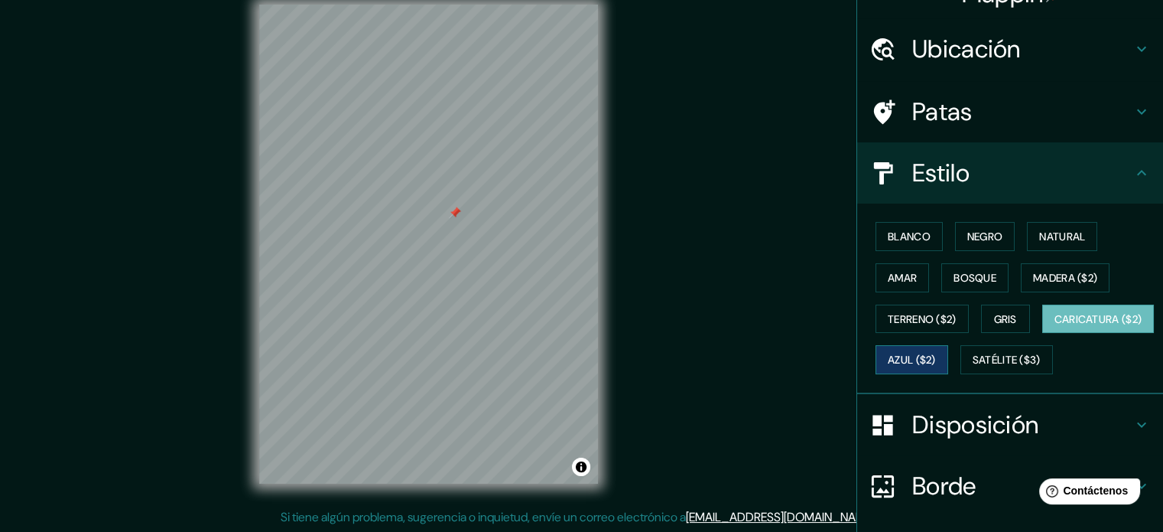  I want to click on button: Amar, so click(903, 278).